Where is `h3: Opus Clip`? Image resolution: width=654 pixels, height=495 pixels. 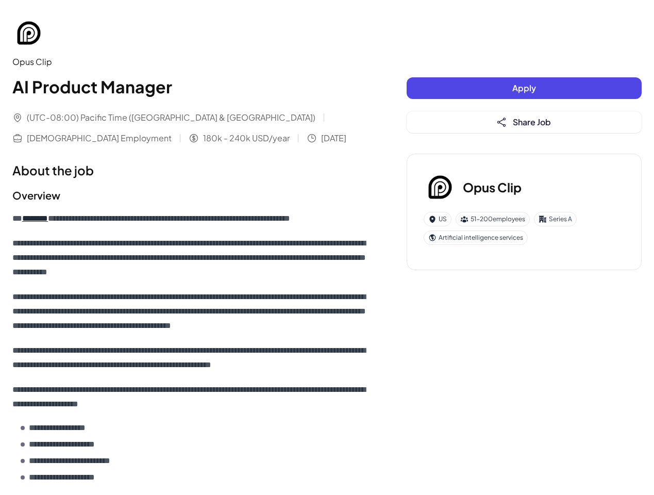 h3: Opus Clip is located at coordinates (492, 187).